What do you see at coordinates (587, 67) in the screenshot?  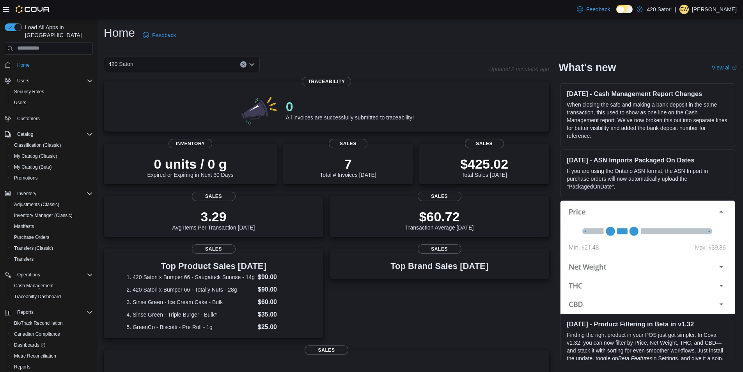 I see `h2: What's new` at bounding box center [587, 67].